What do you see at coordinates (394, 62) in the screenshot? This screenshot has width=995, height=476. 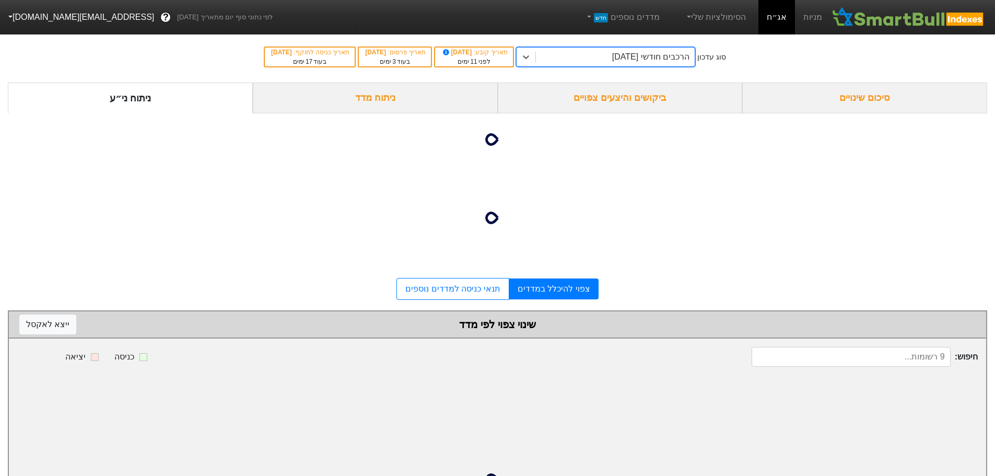 I see `span: 3` at bounding box center [394, 62].